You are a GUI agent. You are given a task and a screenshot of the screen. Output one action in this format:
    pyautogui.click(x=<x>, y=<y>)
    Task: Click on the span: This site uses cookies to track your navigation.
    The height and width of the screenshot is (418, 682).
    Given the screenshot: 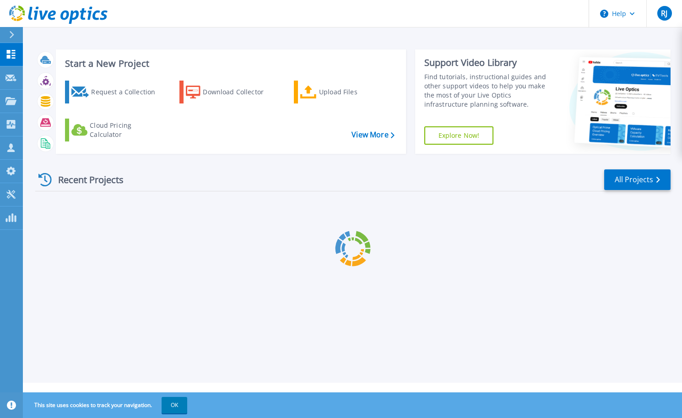 What is the action you would take?
    pyautogui.click(x=106, y=405)
    